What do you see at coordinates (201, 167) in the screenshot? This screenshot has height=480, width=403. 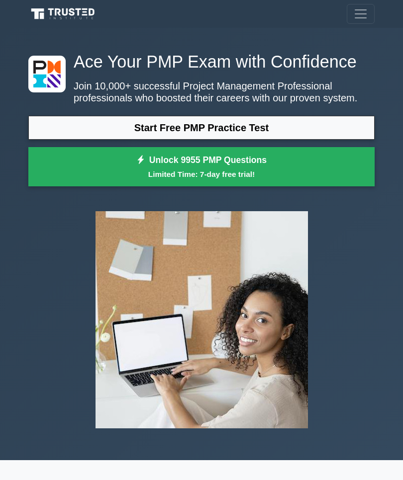 I see `a: Unlock 9955 PMP QuestionsLimited Time: 7-day free trial!` at bounding box center [201, 167].